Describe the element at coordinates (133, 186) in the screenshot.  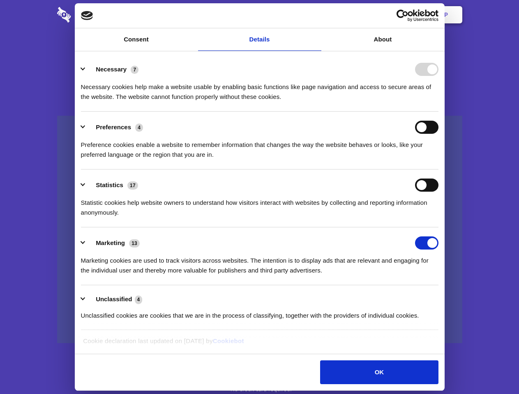
I see `span: 17` at that location.